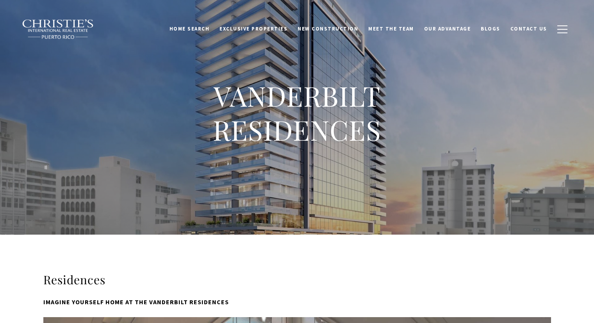 This screenshot has height=323, width=594. Describe the element at coordinates (190, 29) in the screenshot. I see `a: Home Search` at that location.